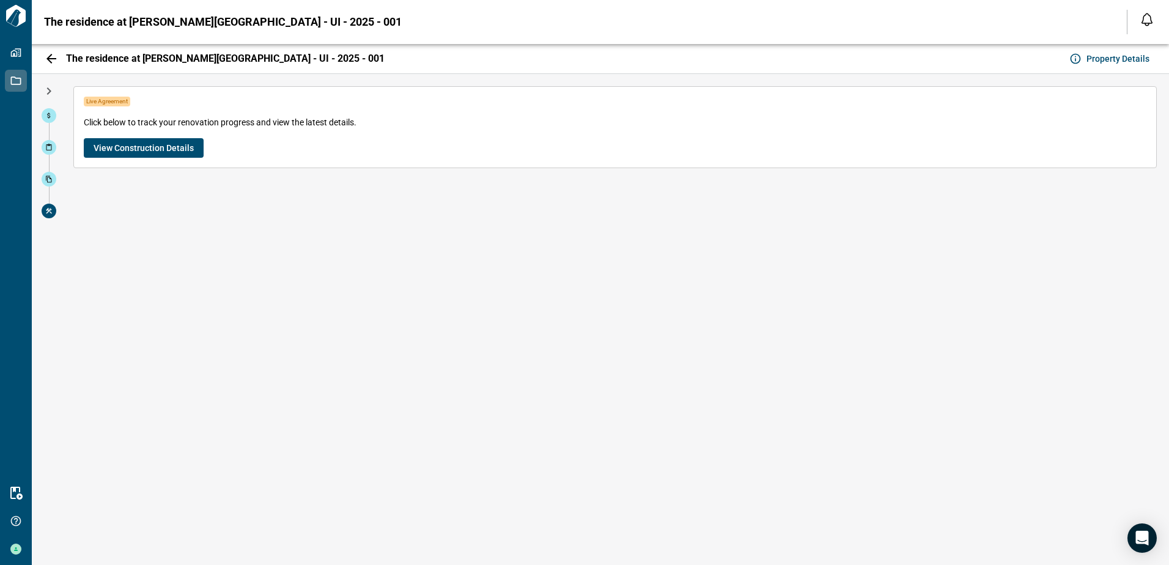 The width and height of the screenshot is (1169, 565). What do you see at coordinates (1118, 59) in the screenshot?
I see `span: Property Details` at bounding box center [1118, 59].